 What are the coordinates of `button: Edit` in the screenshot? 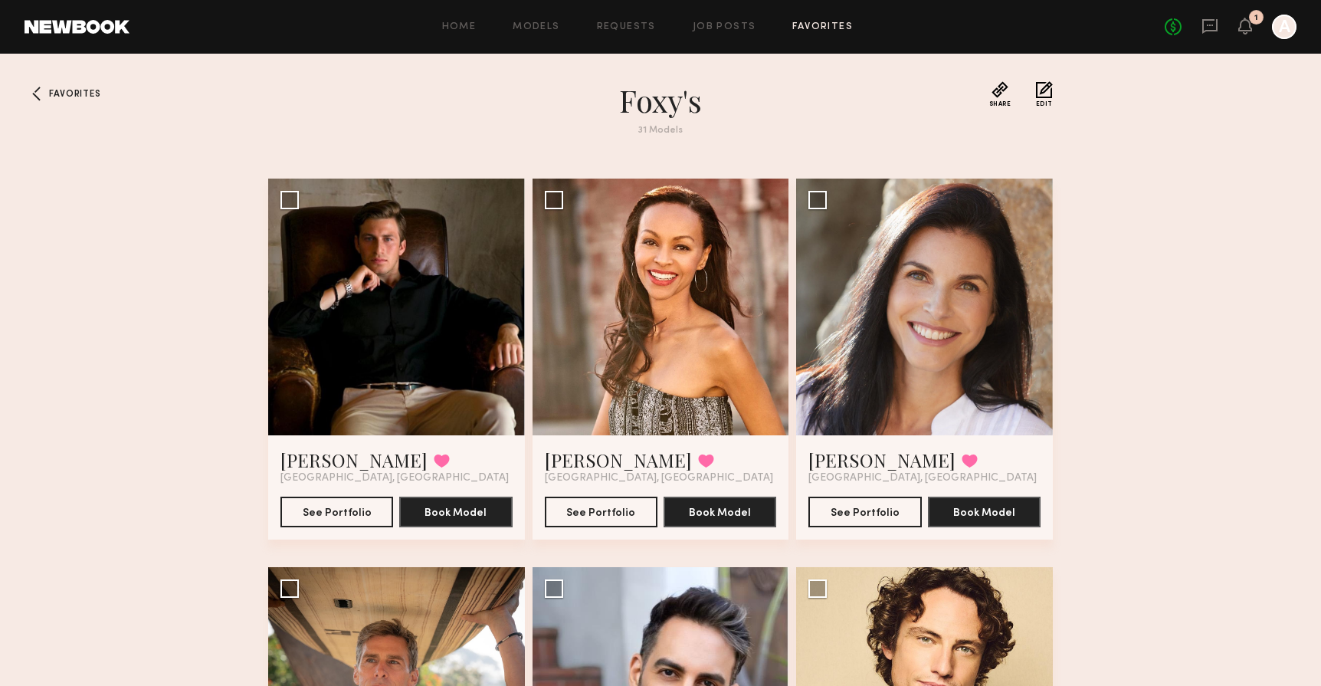 It's located at (1044, 94).